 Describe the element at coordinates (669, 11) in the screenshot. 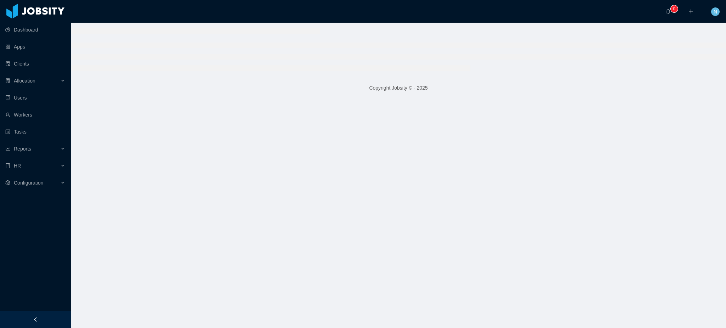

I see `i: icon: bell` at that location.